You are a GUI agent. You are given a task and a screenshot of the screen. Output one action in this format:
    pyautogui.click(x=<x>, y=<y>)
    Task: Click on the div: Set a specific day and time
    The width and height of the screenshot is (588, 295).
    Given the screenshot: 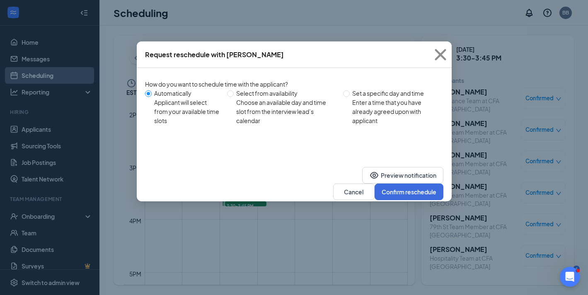 What is the action you would take?
    pyautogui.click(x=394, y=93)
    